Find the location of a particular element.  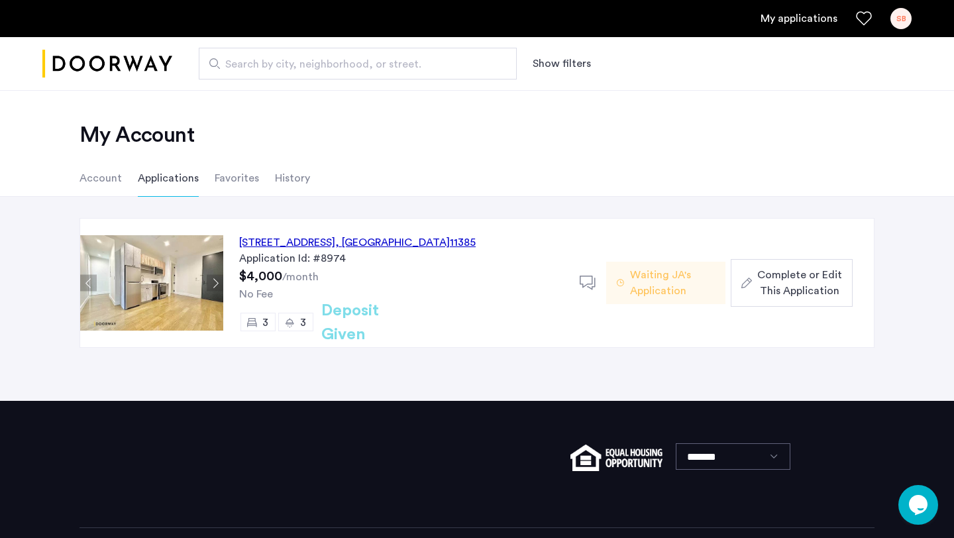

a: Cazamio logo is located at coordinates (107, 64).